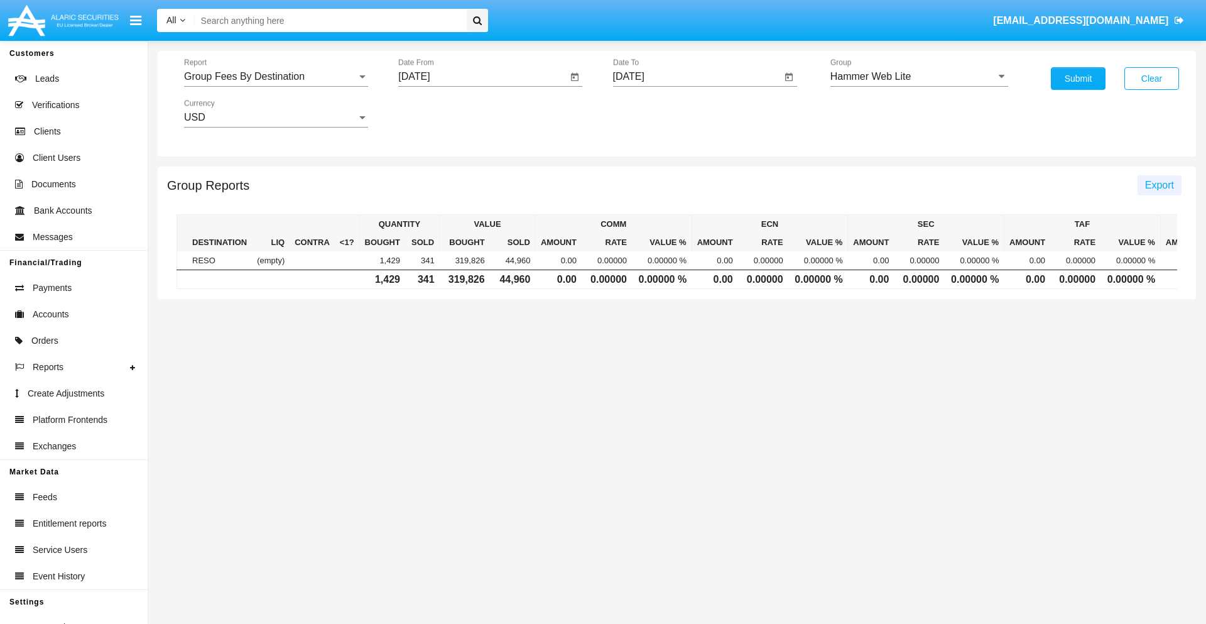 The height and width of the screenshot is (624, 1206). I want to click on span: Clients, so click(47, 131).